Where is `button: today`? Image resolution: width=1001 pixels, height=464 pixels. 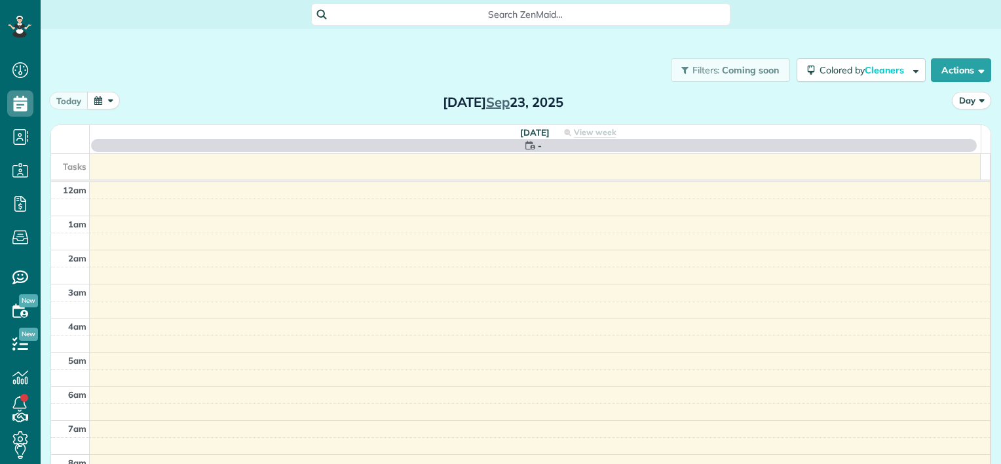 button: today is located at coordinates (69, 100).